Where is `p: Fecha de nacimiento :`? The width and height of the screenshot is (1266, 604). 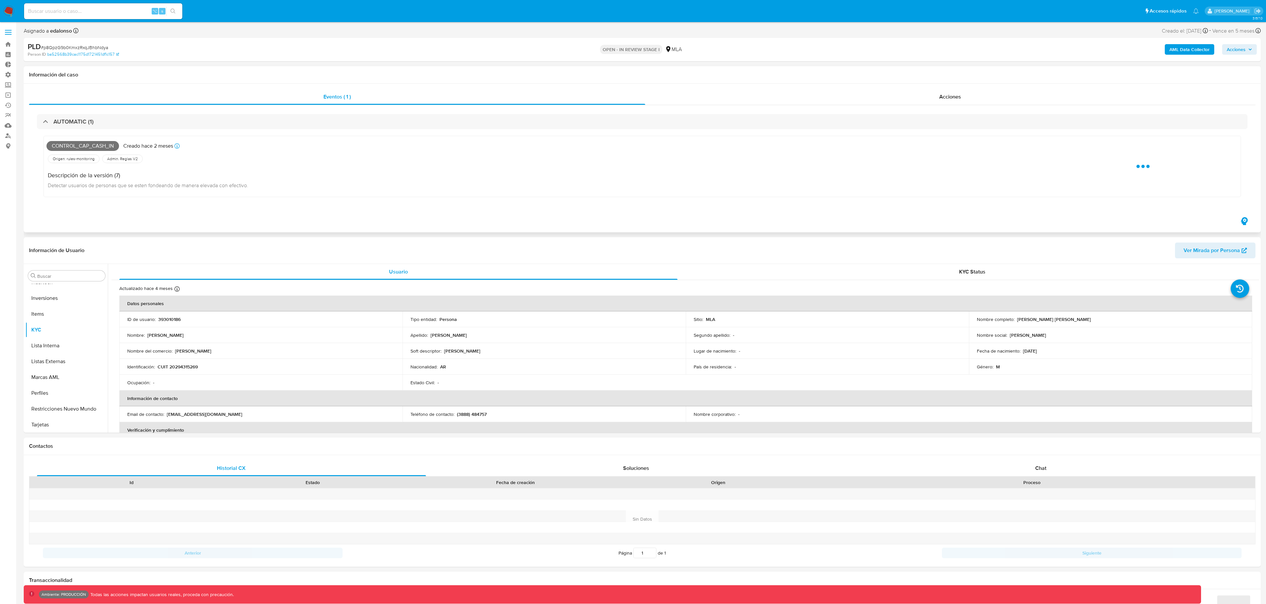
p: Fecha de nacimiento : is located at coordinates (999, 351).